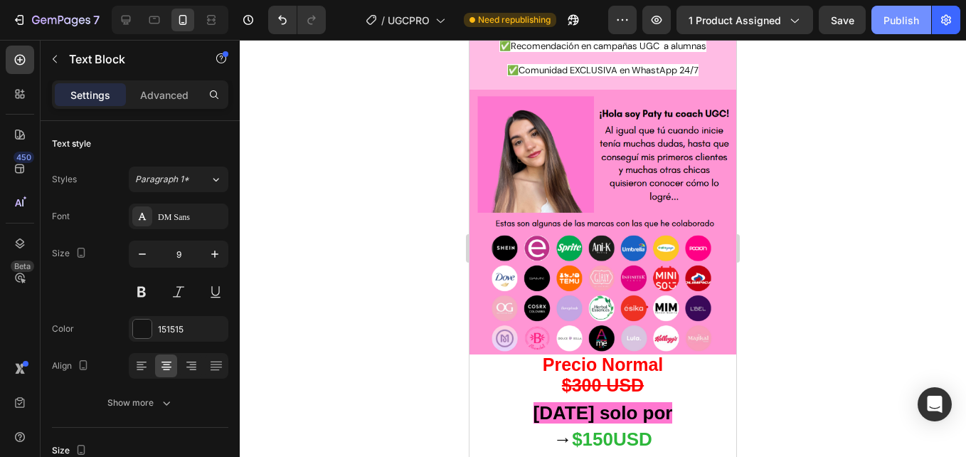 The width and height of the screenshot is (966, 457). Describe the element at coordinates (514, 20) in the screenshot. I see `span: Need republishing` at that location.